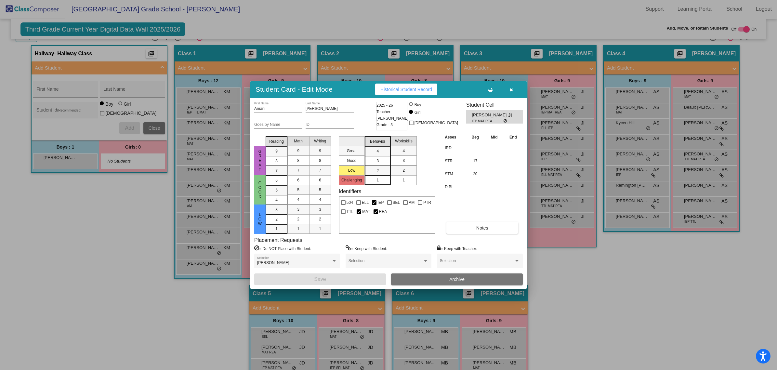 The width and height of the screenshot is (777, 370). I want to click on span: REA, so click(383, 212).